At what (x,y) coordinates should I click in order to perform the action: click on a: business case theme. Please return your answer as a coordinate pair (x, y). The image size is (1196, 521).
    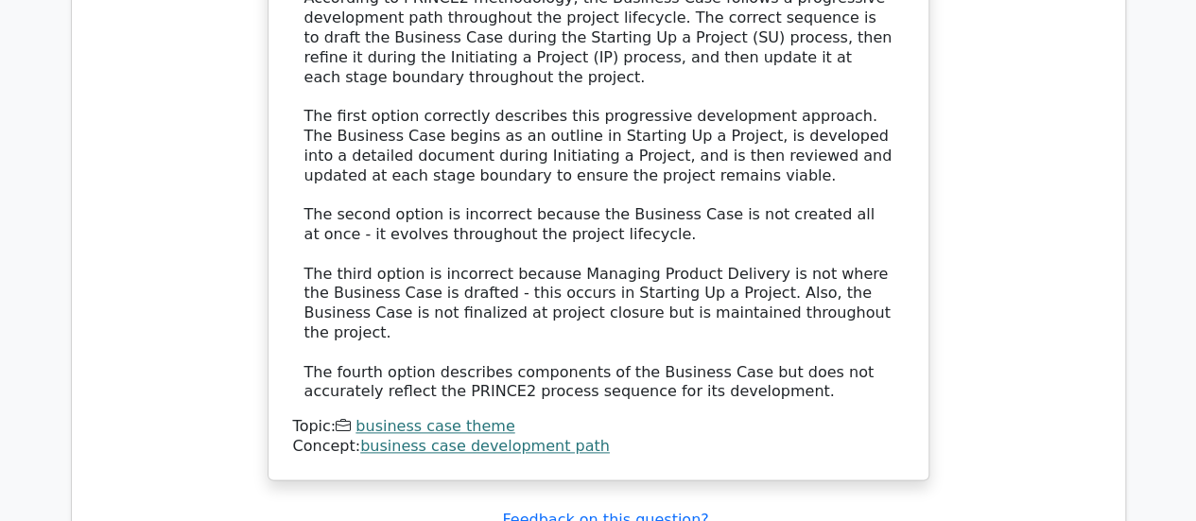
    Looking at the image, I should click on (435, 425).